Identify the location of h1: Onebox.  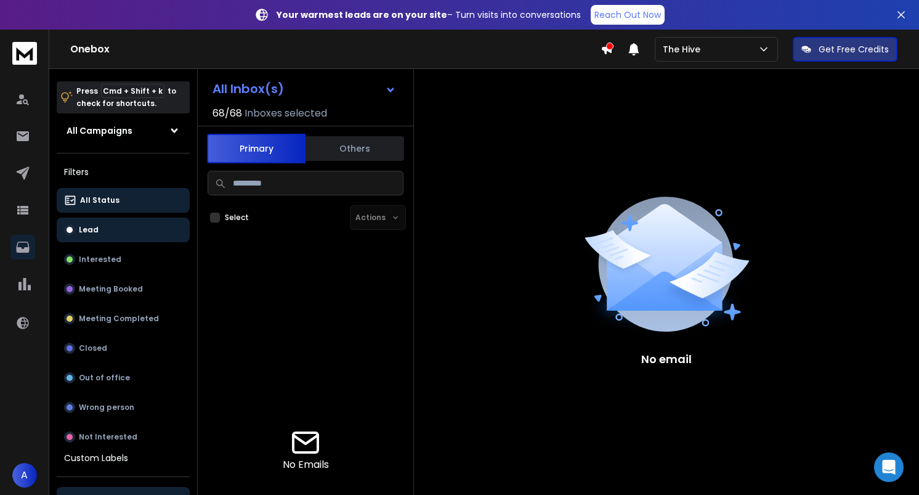
(335, 49).